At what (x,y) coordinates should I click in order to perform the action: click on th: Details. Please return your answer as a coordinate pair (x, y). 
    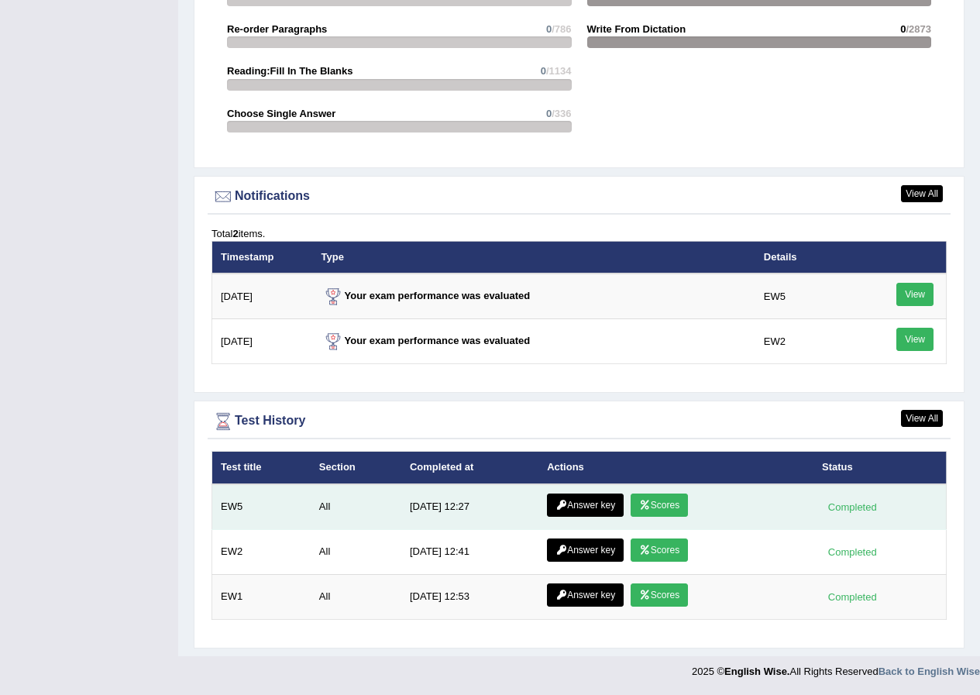
    Looking at the image, I should click on (804, 257).